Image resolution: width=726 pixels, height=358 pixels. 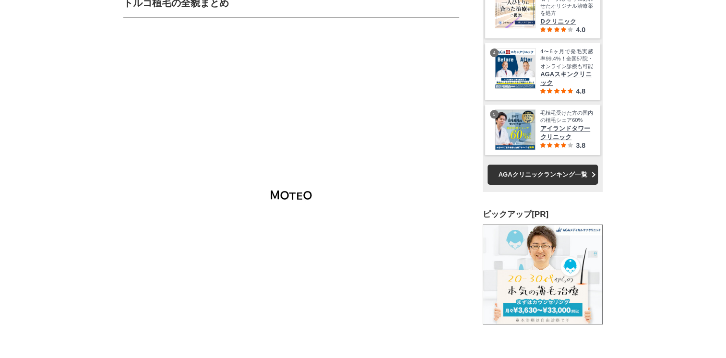 What do you see at coordinates (542, 274) in the screenshot?
I see `img: AGAメディカルケアクリニック` at bounding box center [542, 274].